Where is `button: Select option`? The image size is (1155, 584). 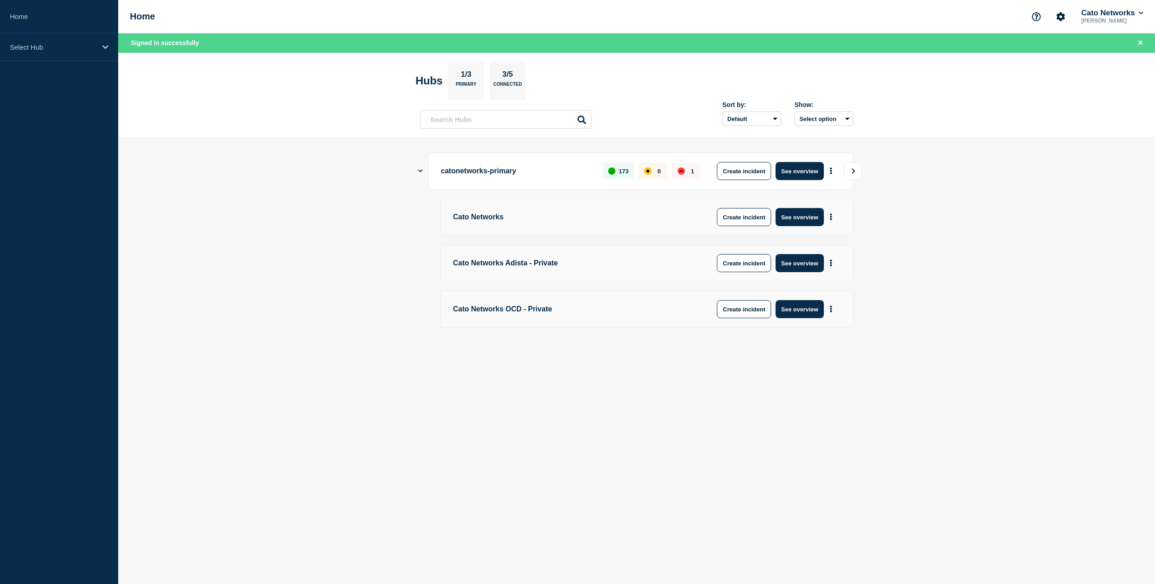 button: Select option is located at coordinates (824, 119).